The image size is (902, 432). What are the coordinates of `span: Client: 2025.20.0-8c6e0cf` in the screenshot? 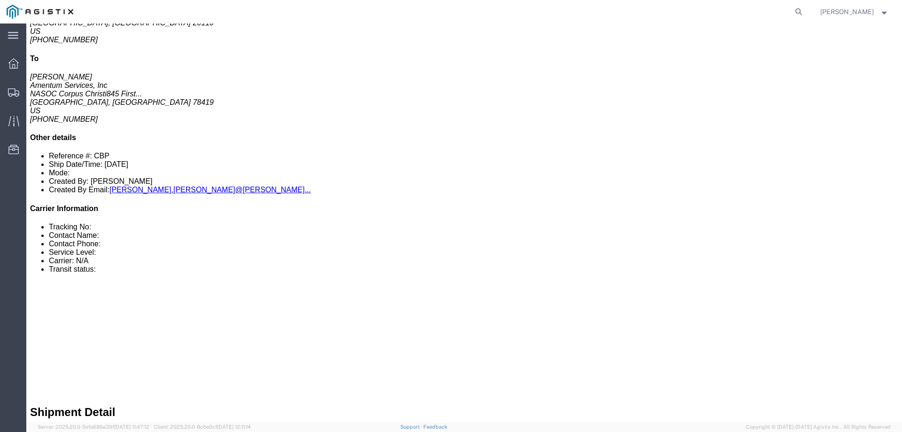 It's located at (202, 427).